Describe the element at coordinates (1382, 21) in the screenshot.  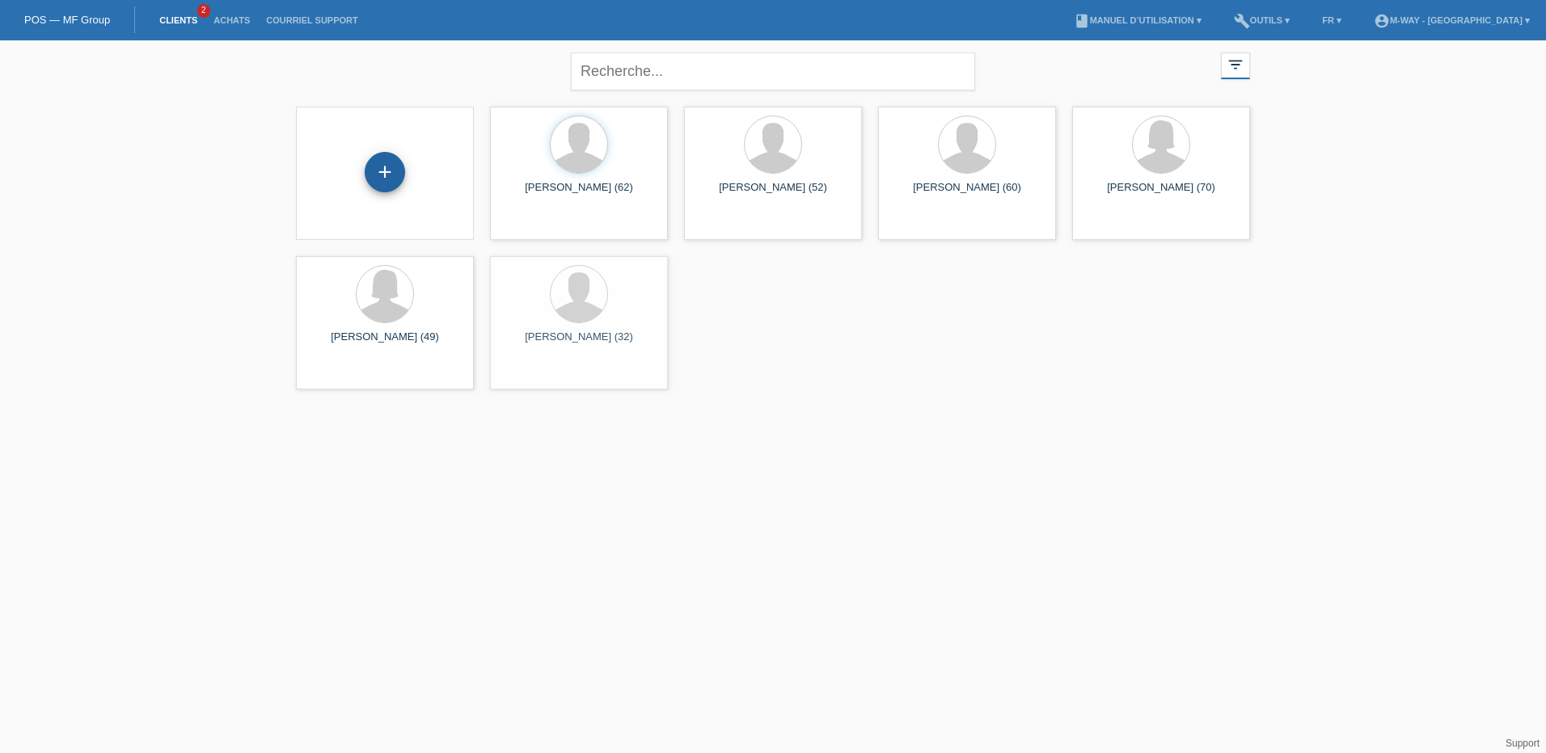
I see `i: account_circle` at that location.